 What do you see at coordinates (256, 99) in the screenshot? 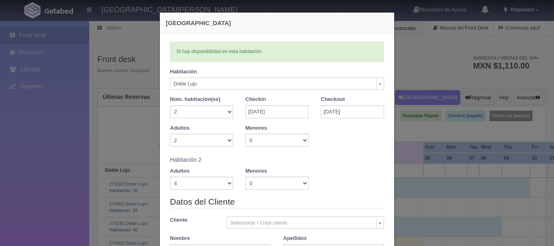
I see `label: Checkin` at bounding box center [256, 99].